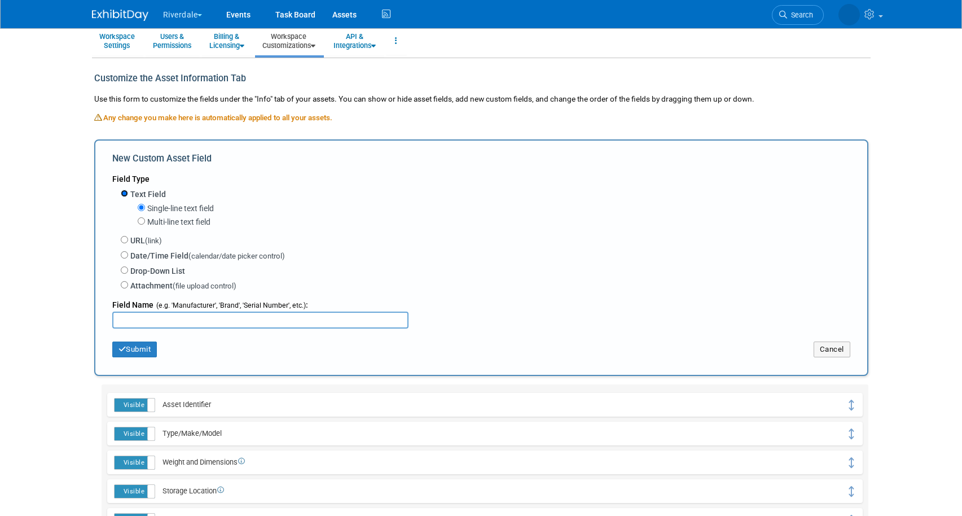 The height and width of the screenshot is (516, 962). I want to click on span: (e.g. 'Manufacturer', 'Brand', 'Serial Number', etc.), so click(230, 305).